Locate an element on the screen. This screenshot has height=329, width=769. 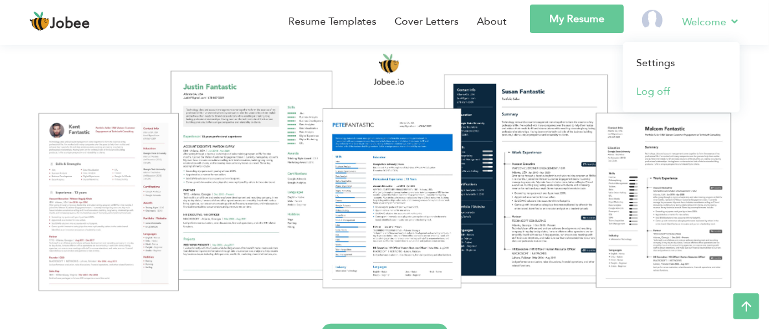
a: Welcome is located at coordinates (711, 21).